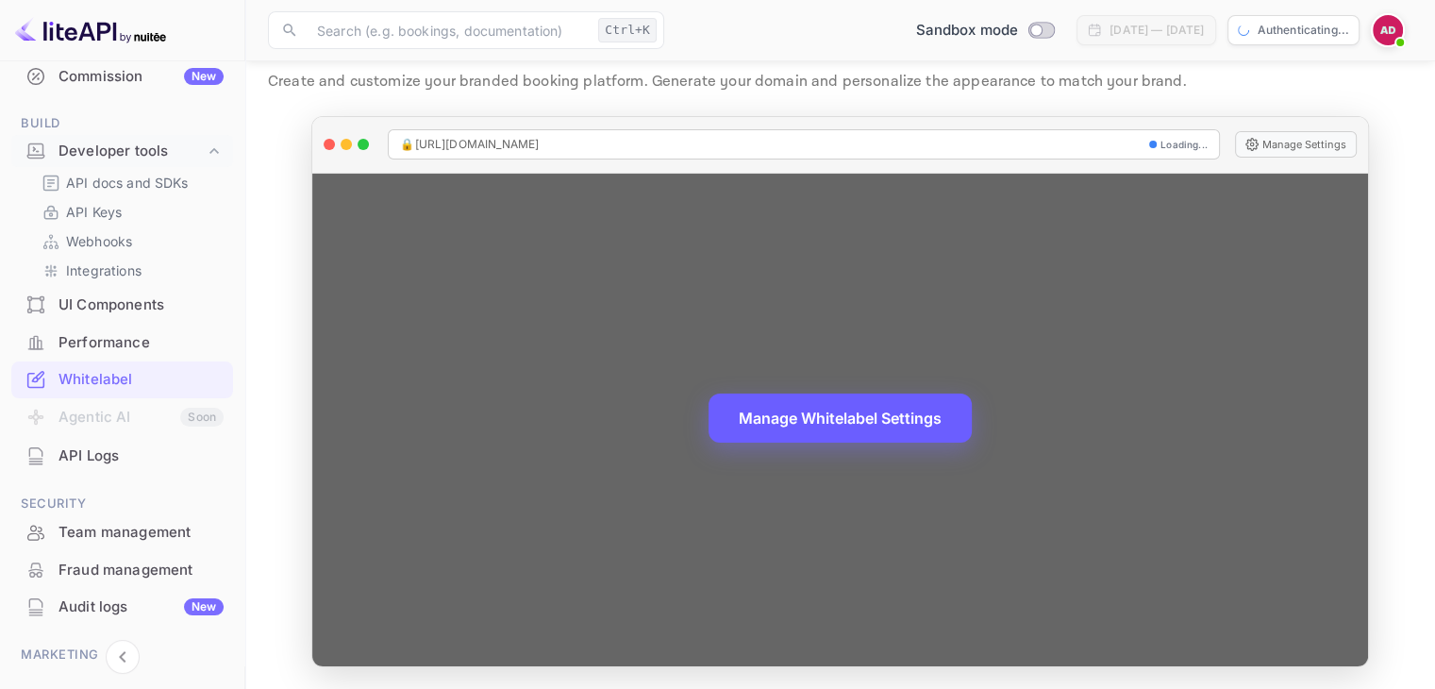 The height and width of the screenshot is (689, 1435). What do you see at coordinates (129, 270) in the screenshot?
I see `div: Integrations` at bounding box center [129, 270].